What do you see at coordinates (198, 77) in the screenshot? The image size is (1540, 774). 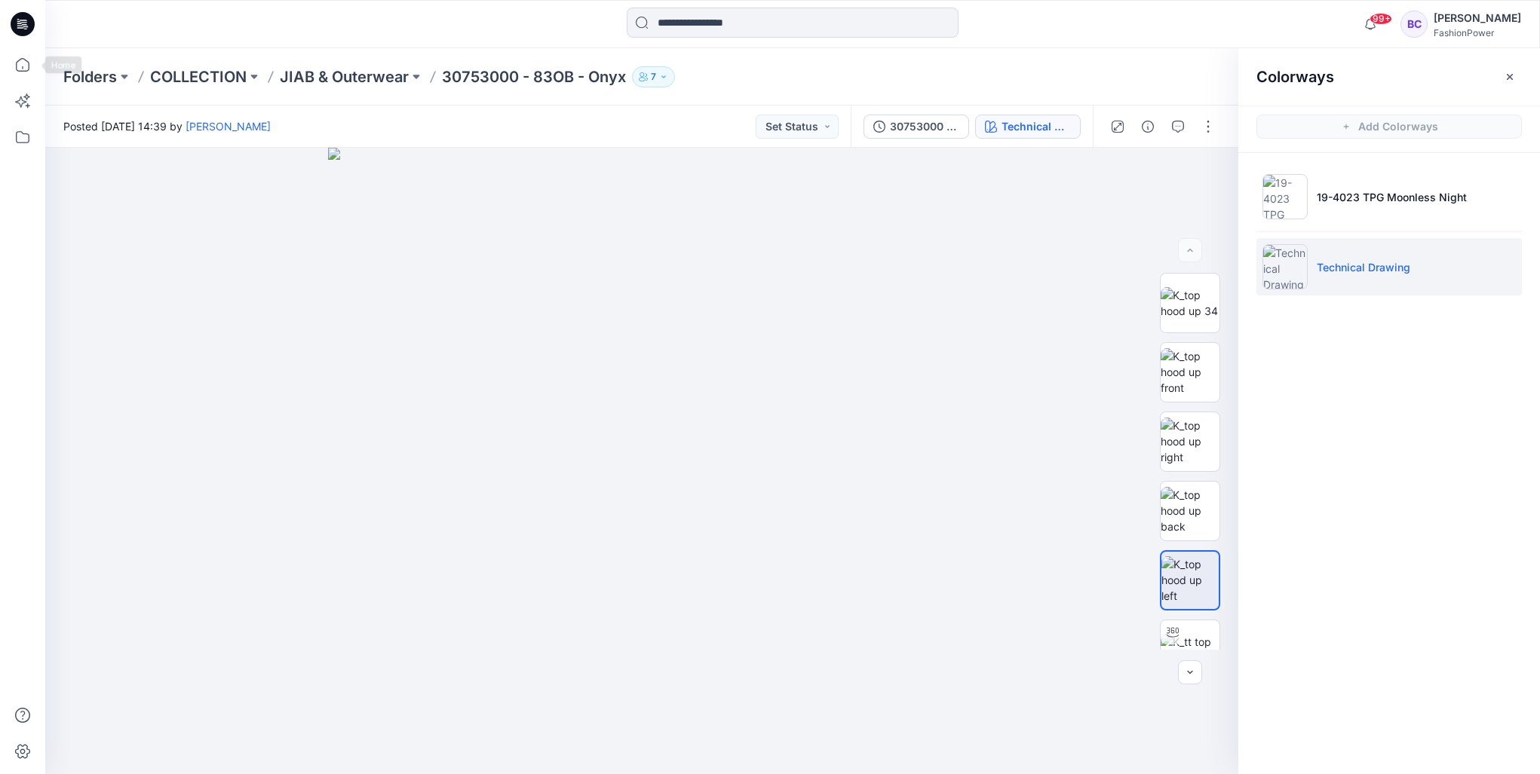 I see `p: COLLECTION` at bounding box center [198, 77].